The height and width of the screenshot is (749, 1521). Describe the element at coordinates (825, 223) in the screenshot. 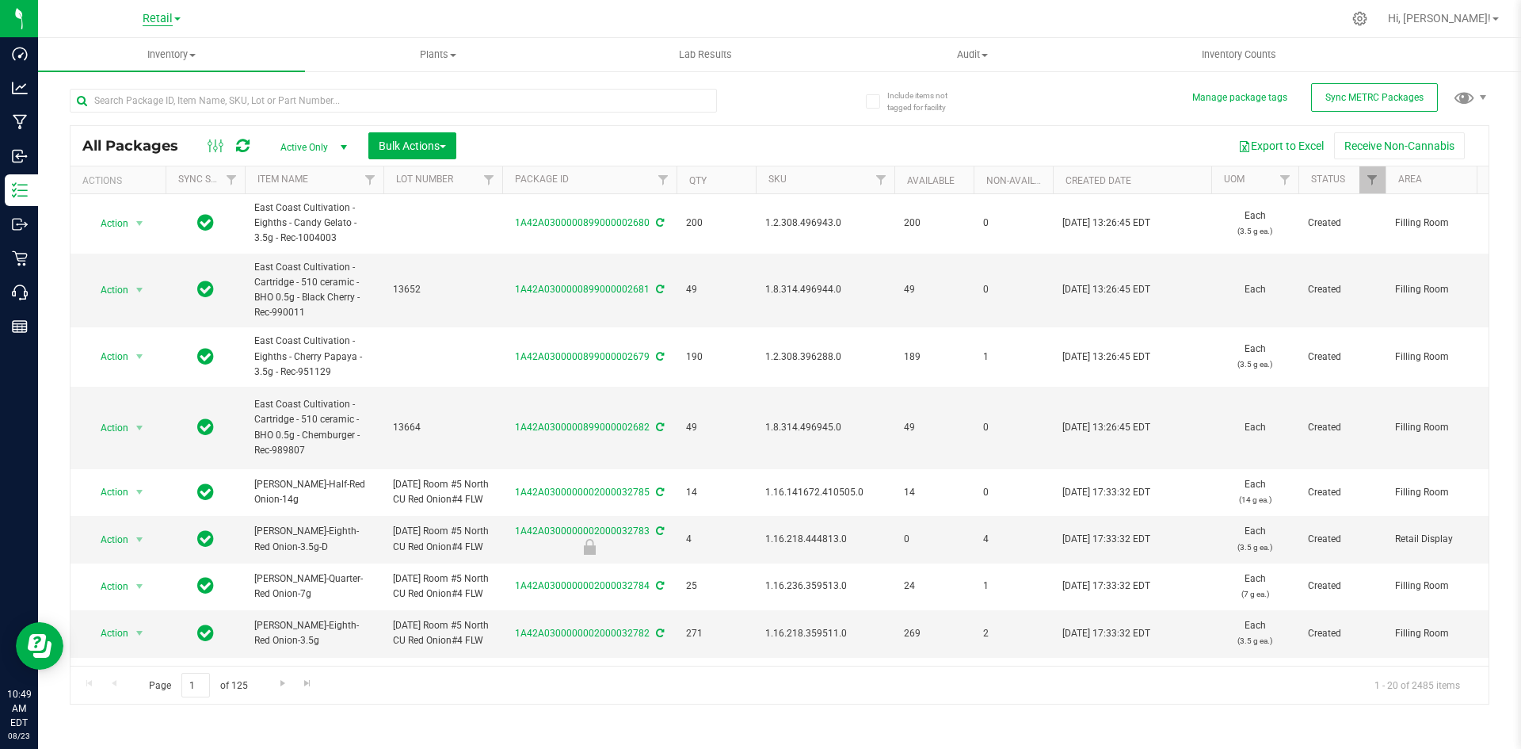

I see `span: 1.2.308.496943.0` at that location.